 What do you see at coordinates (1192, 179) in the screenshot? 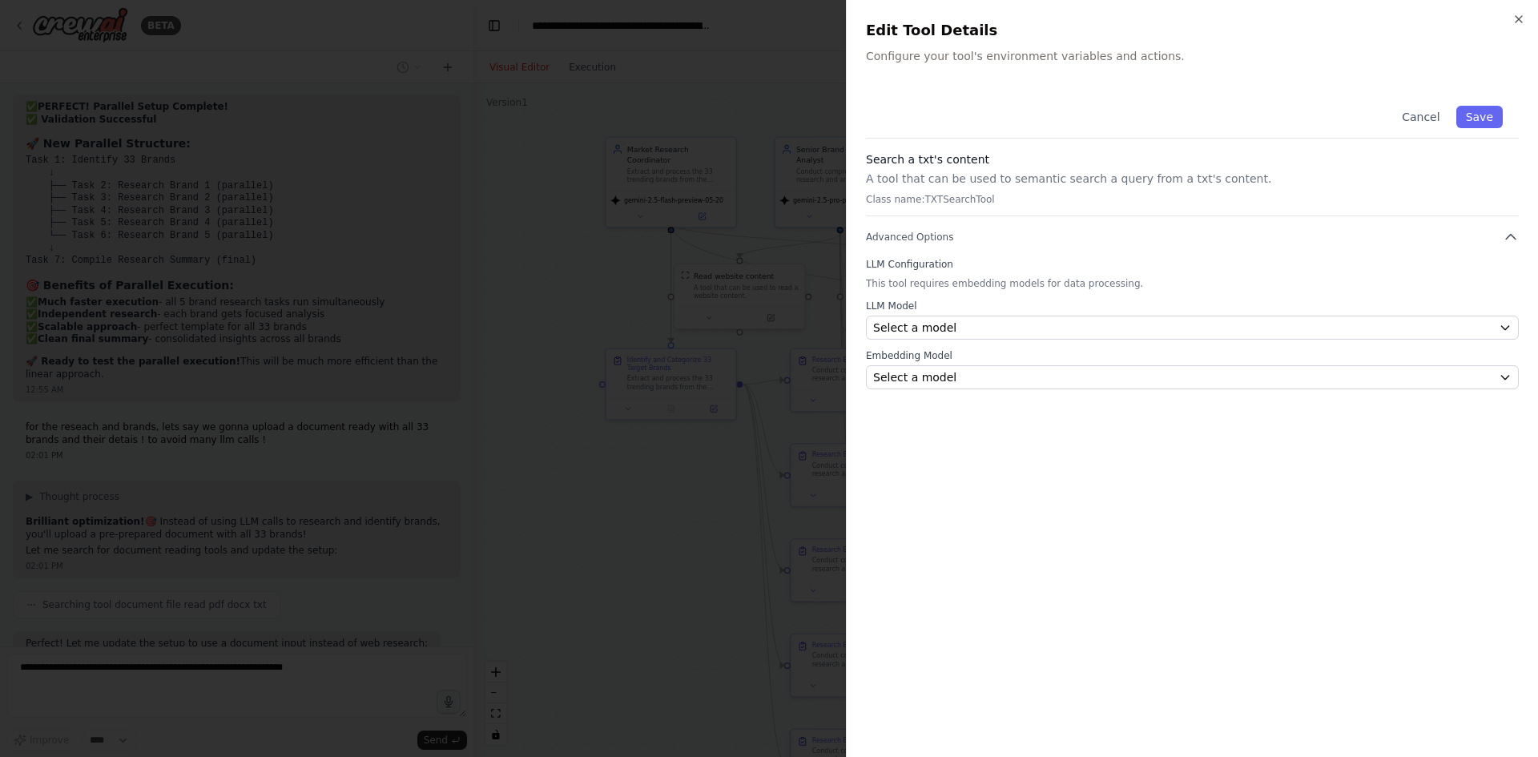
I see `p: A tool that can be used to semantic search a query from a txt's content.` at bounding box center [1192, 179].